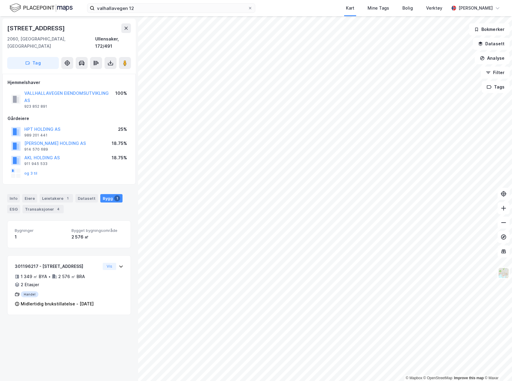 This screenshot has width=512, height=381. What do you see at coordinates (504, 273) in the screenshot?
I see `img: Z` at bounding box center [504, 273].